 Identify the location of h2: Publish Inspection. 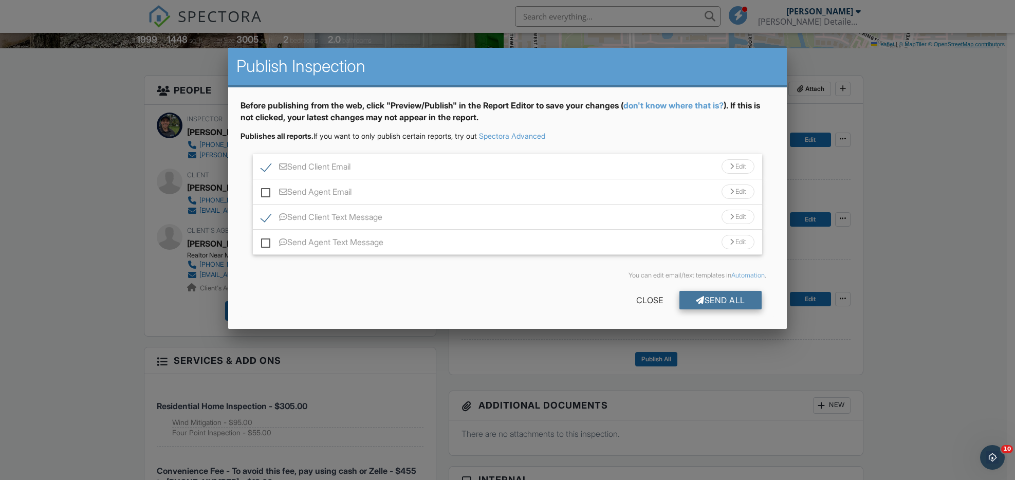
(507, 66).